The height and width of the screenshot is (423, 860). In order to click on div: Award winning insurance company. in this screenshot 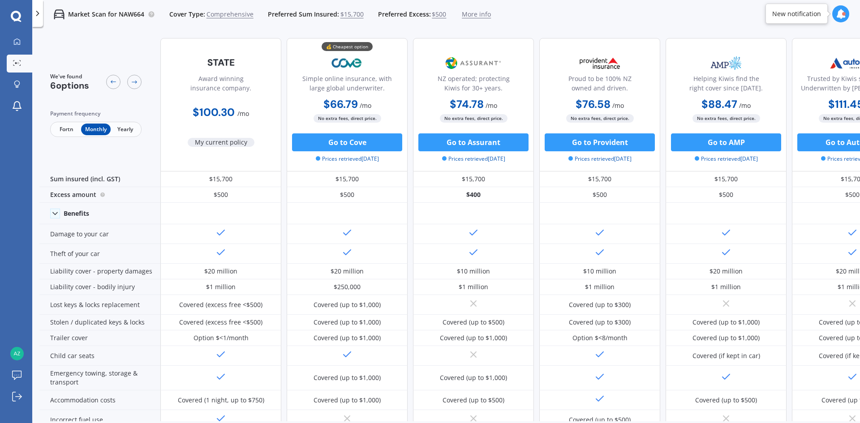, I will do `click(221, 85)`.